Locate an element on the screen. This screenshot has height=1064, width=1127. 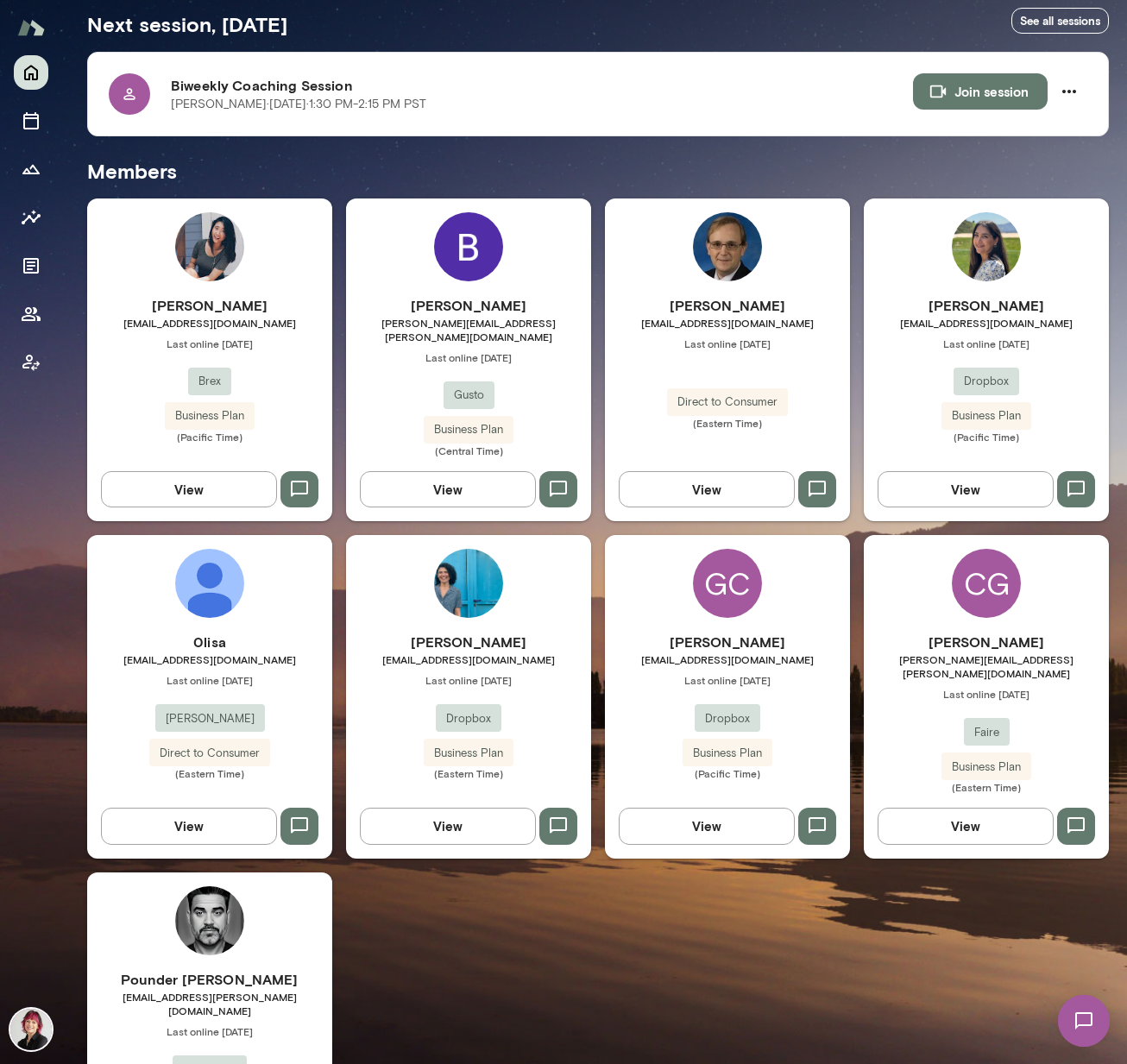
button: Sessions is located at coordinates (31, 121).